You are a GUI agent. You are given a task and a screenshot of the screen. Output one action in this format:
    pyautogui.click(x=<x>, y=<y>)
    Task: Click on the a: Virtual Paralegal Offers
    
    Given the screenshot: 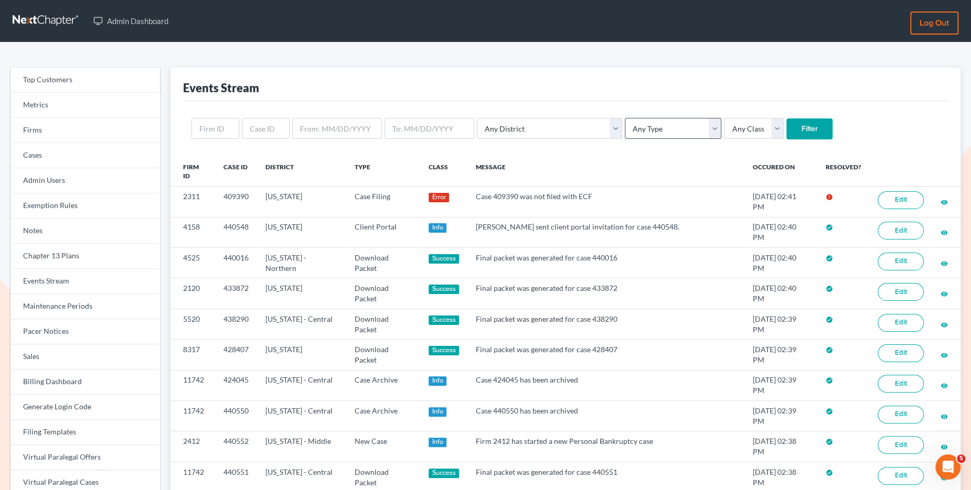 What is the action you would take?
    pyautogui.click(x=85, y=458)
    